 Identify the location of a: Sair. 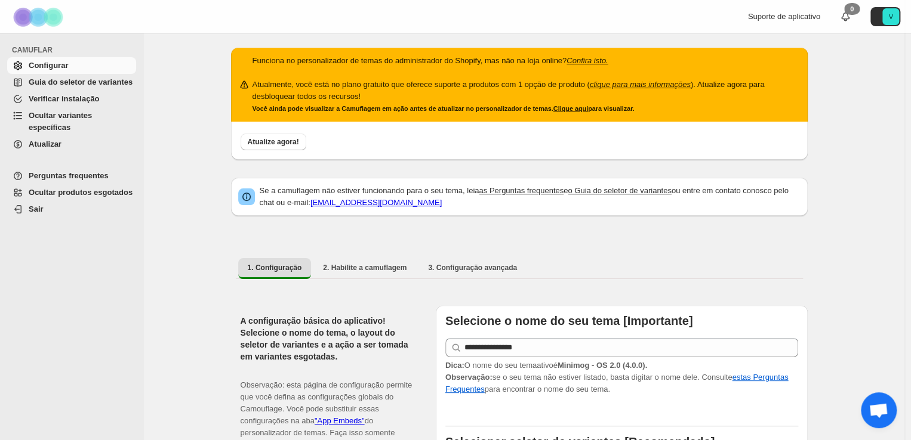
(72, 209).